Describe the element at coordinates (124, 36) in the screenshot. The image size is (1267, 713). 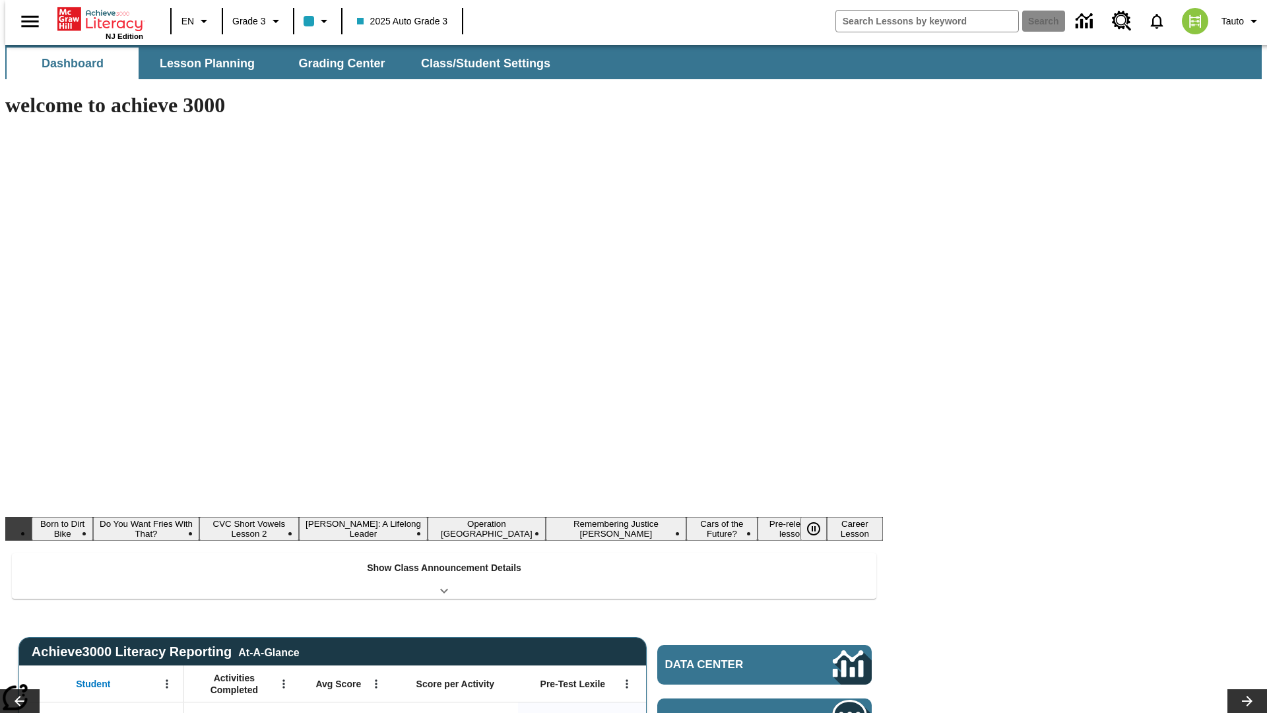
I see `span: NJ Edition` at that location.